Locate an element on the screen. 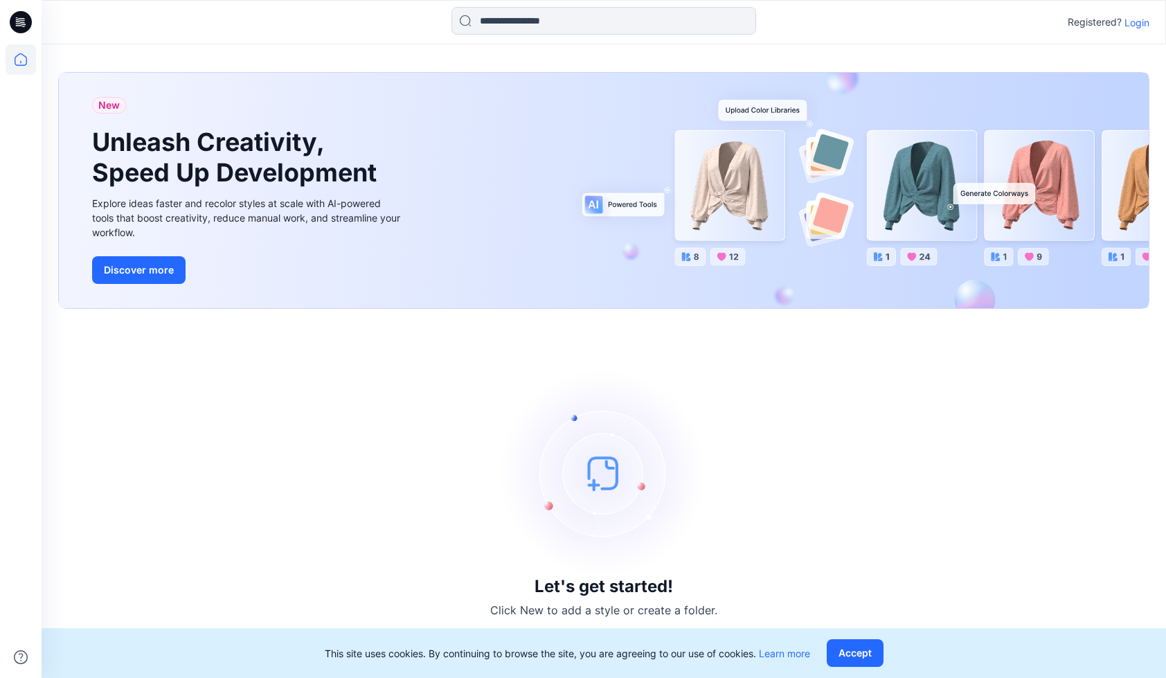  p: Click New to add a style or create a folder. is located at coordinates (604, 610).